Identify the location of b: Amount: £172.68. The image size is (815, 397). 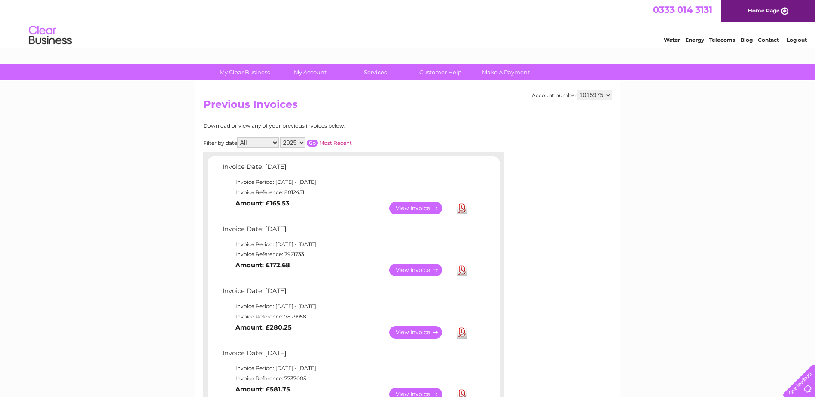
(262, 265).